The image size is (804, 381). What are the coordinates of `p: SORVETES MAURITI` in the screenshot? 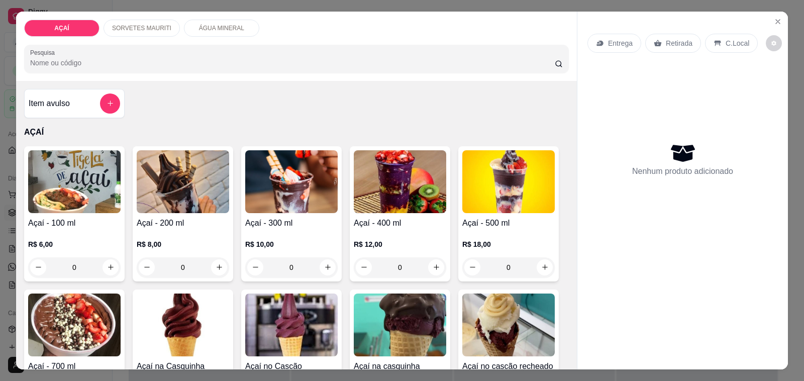 It's located at (142, 28).